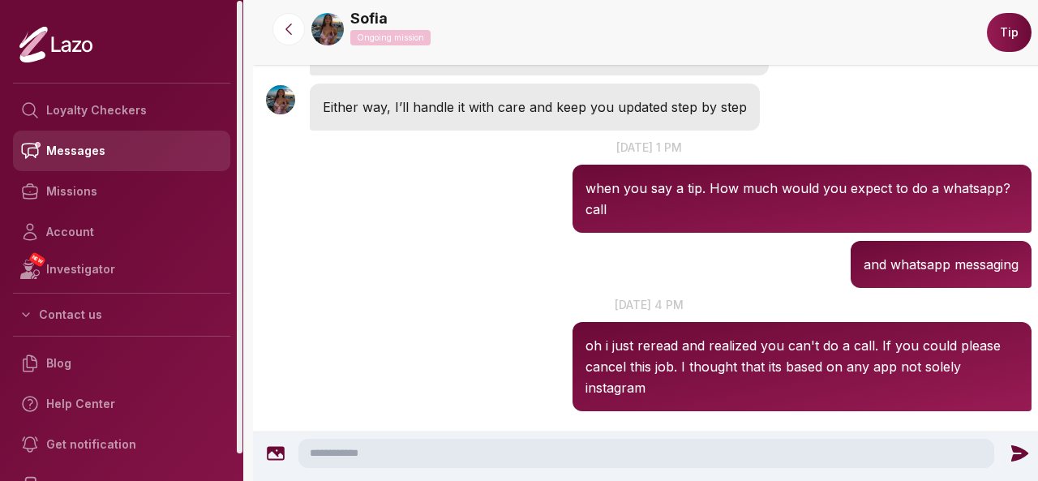 Image resolution: width=1038 pixels, height=481 pixels. What do you see at coordinates (37, 259) in the screenshot?
I see `span: NEW` at bounding box center [37, 259].